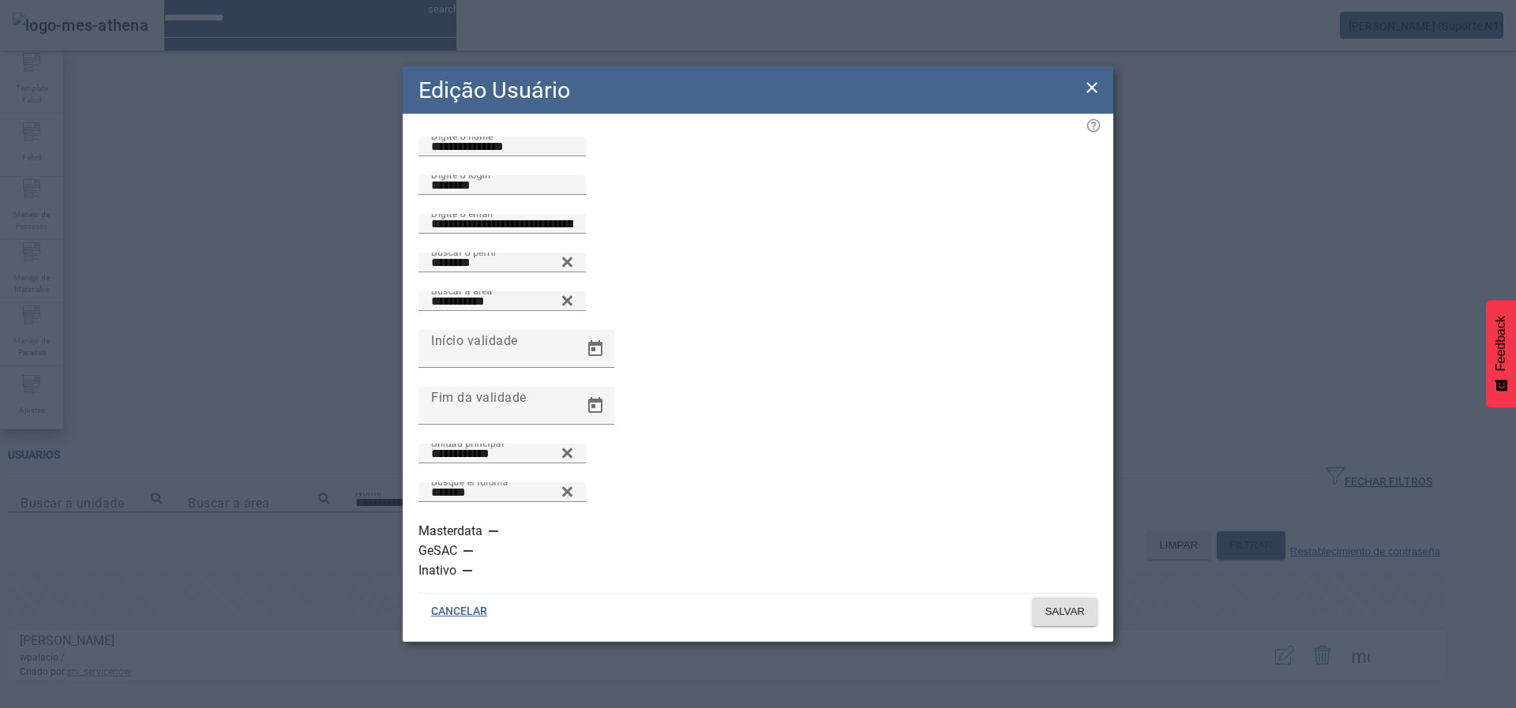 The height and width of the screenshot is (708, 1516). Describe the element at coordinates (459, 612) in the screenshot. I see `span: CANCELAR` at that location.